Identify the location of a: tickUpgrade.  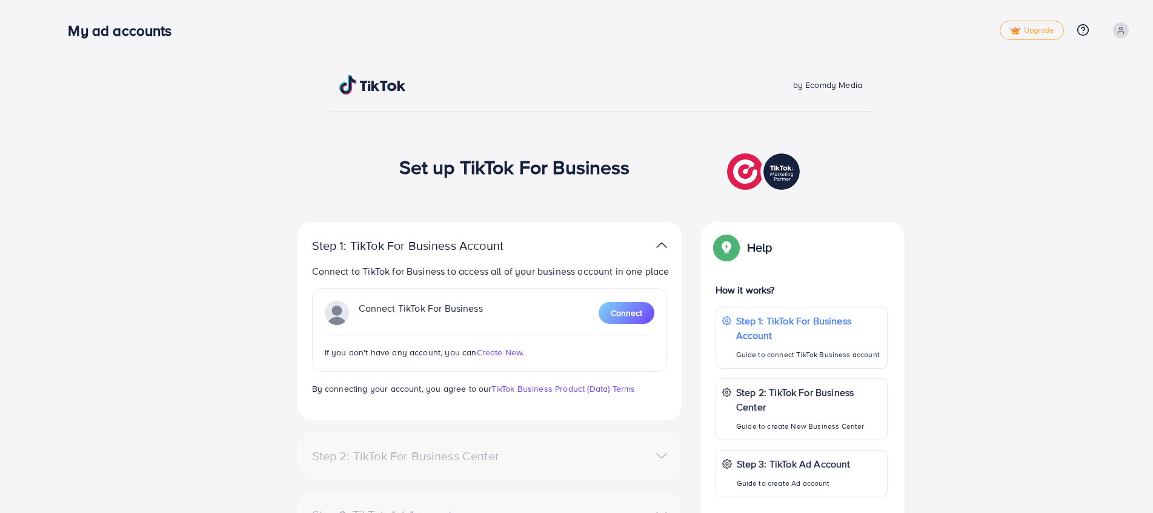
(1032, 30).